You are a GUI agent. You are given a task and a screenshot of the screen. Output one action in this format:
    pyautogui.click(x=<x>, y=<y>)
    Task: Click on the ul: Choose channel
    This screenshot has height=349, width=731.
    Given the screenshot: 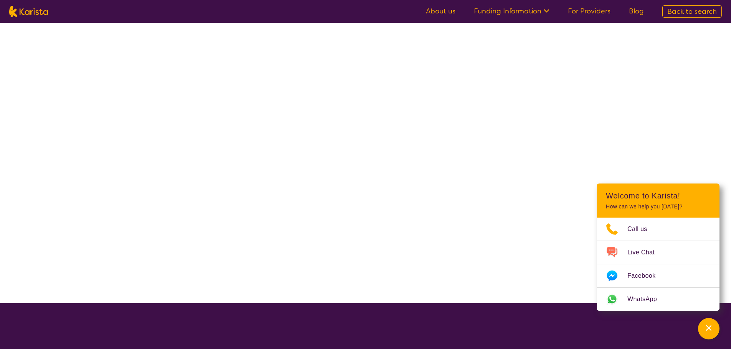 What is the action you would take?
    pyautogui.click(x=658, y=264)
    